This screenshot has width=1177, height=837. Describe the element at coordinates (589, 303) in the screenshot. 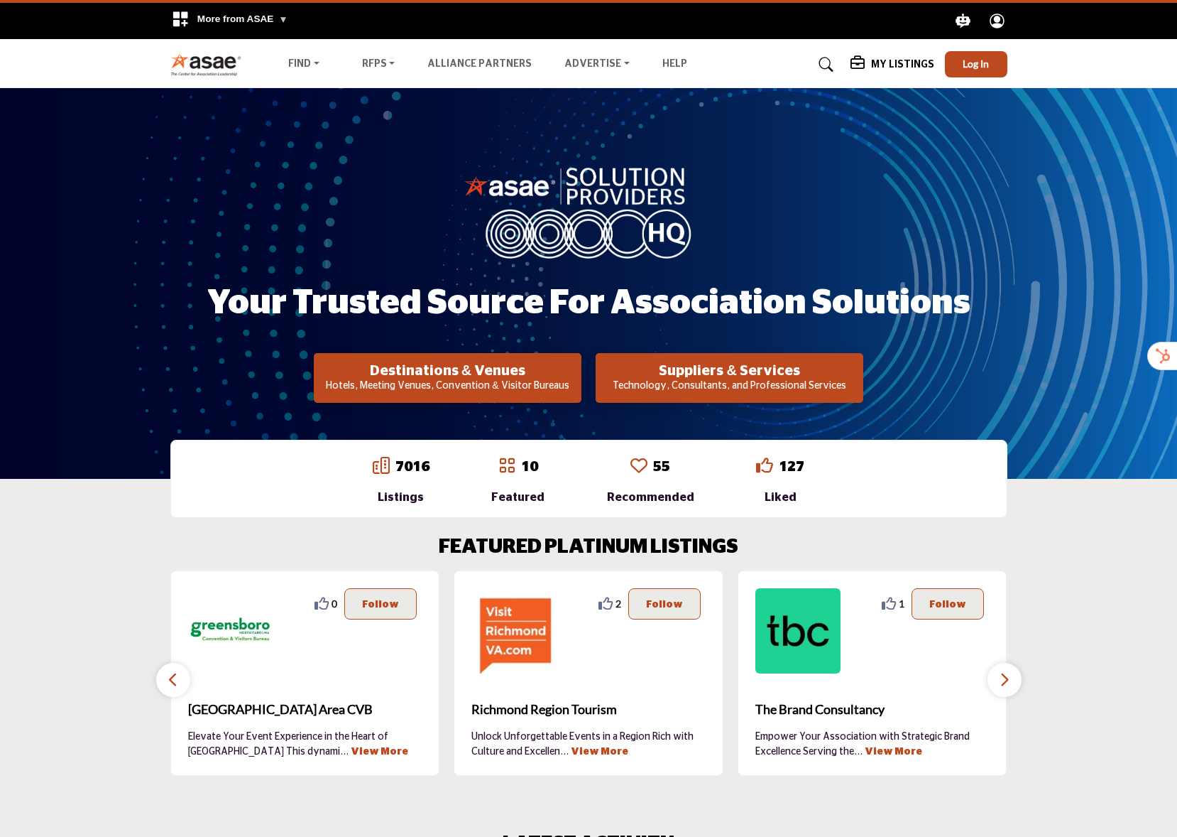

I see `h1: Your Trusted Source for Association Solutions` at that location.